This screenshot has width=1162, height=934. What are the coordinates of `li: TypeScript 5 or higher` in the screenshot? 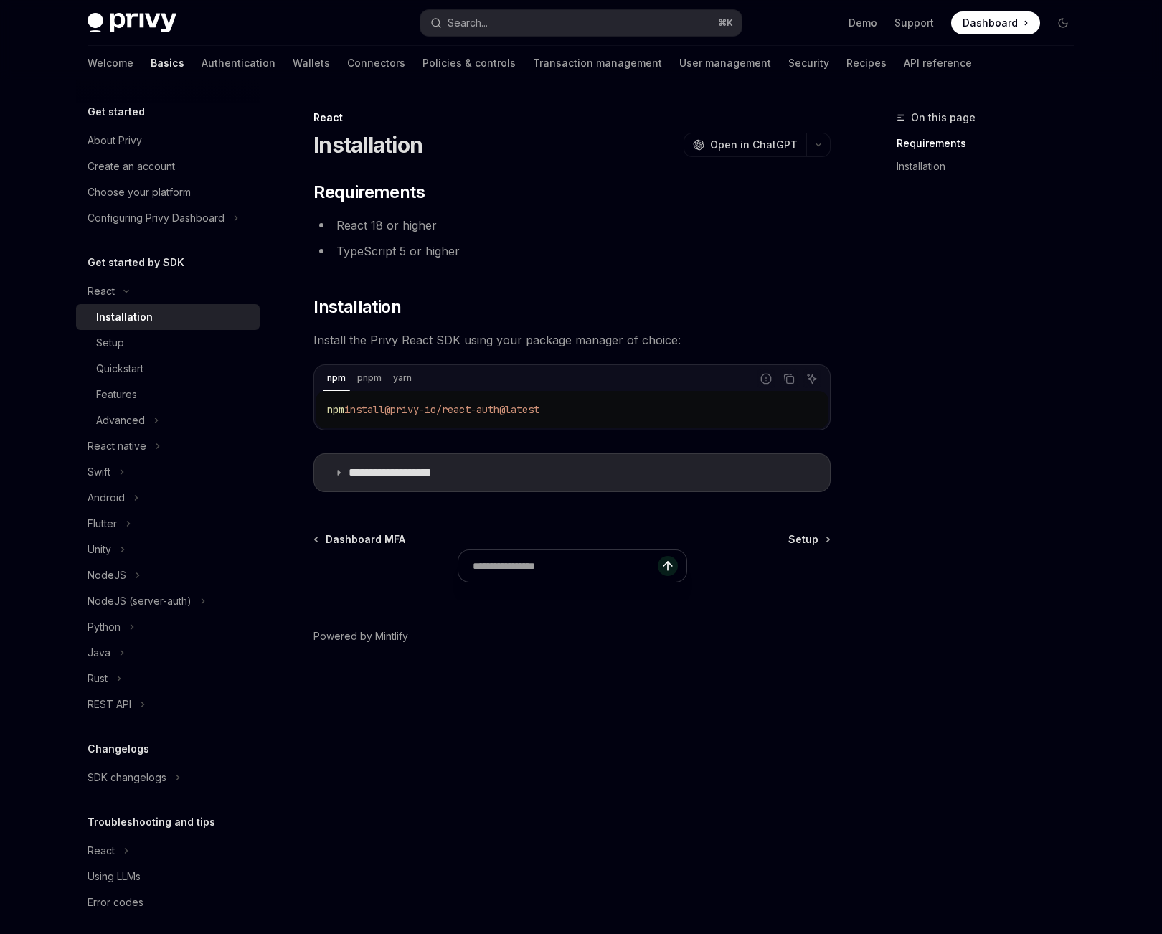 It's located at (571, 251).